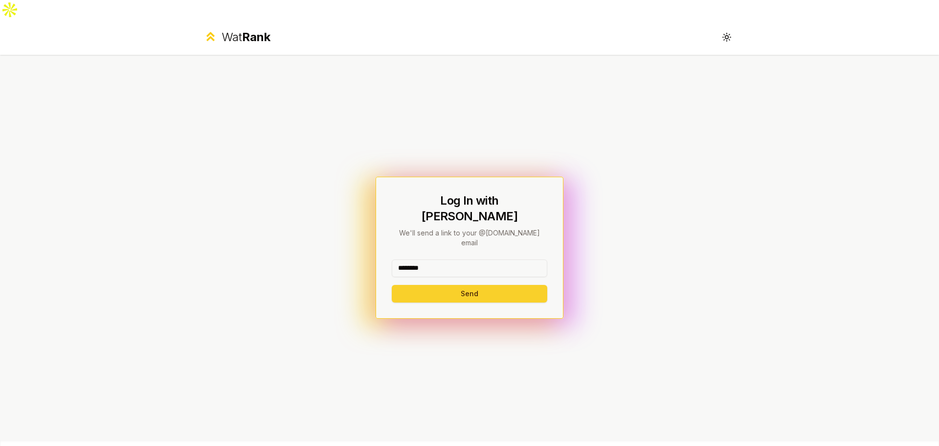 The height and width of the screenshot is (446, 939). What do you see at coordinates (237, 37) in the screenshot?
I see `a: WatRank` at bounding box center [237, 37].